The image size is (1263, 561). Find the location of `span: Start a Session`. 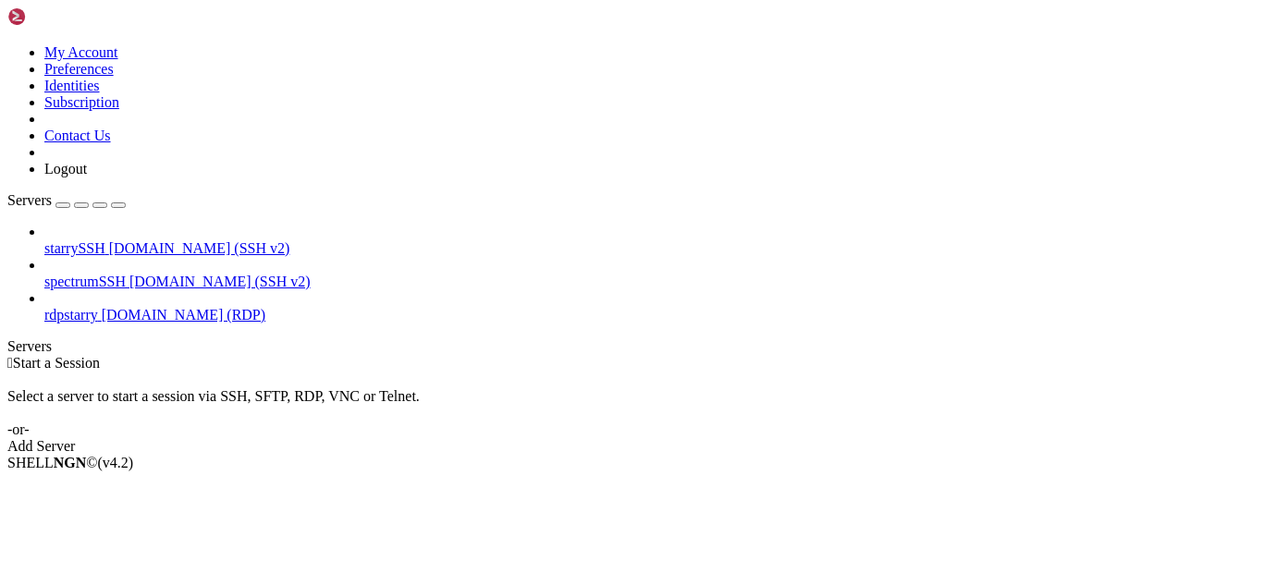

span: Start a Session is located at coordinates (56, 363).